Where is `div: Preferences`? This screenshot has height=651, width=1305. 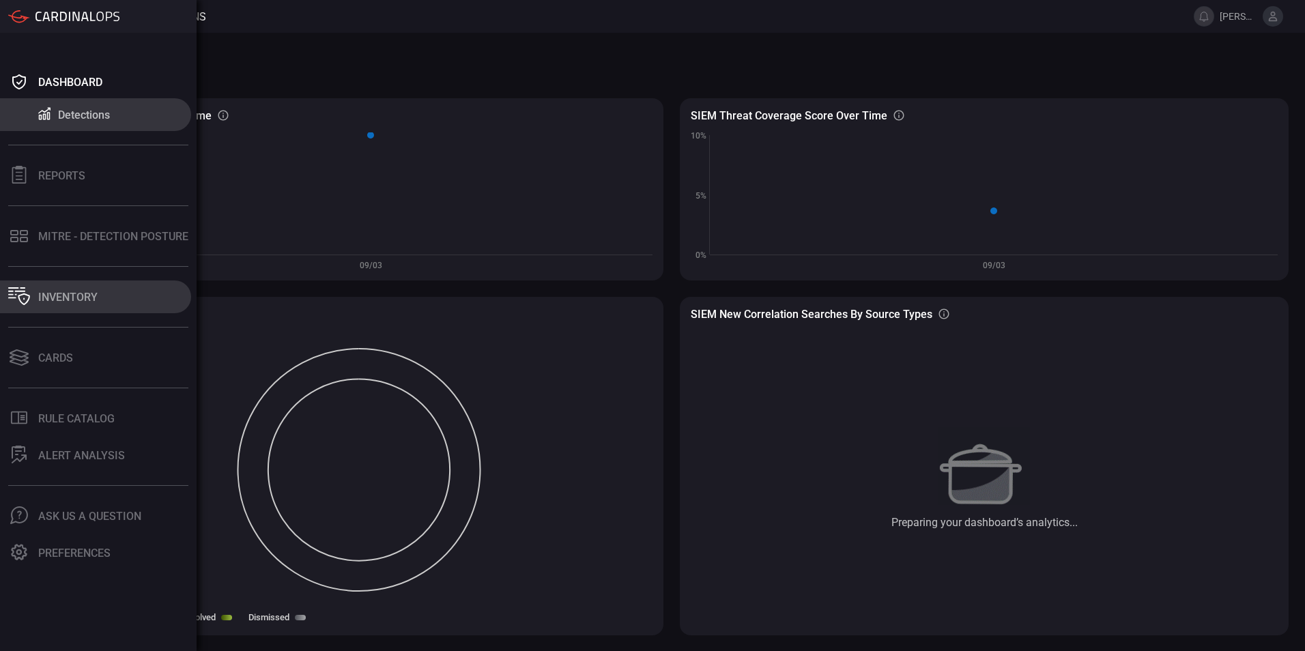
div: Preferences is located at coordinates (74, 553).